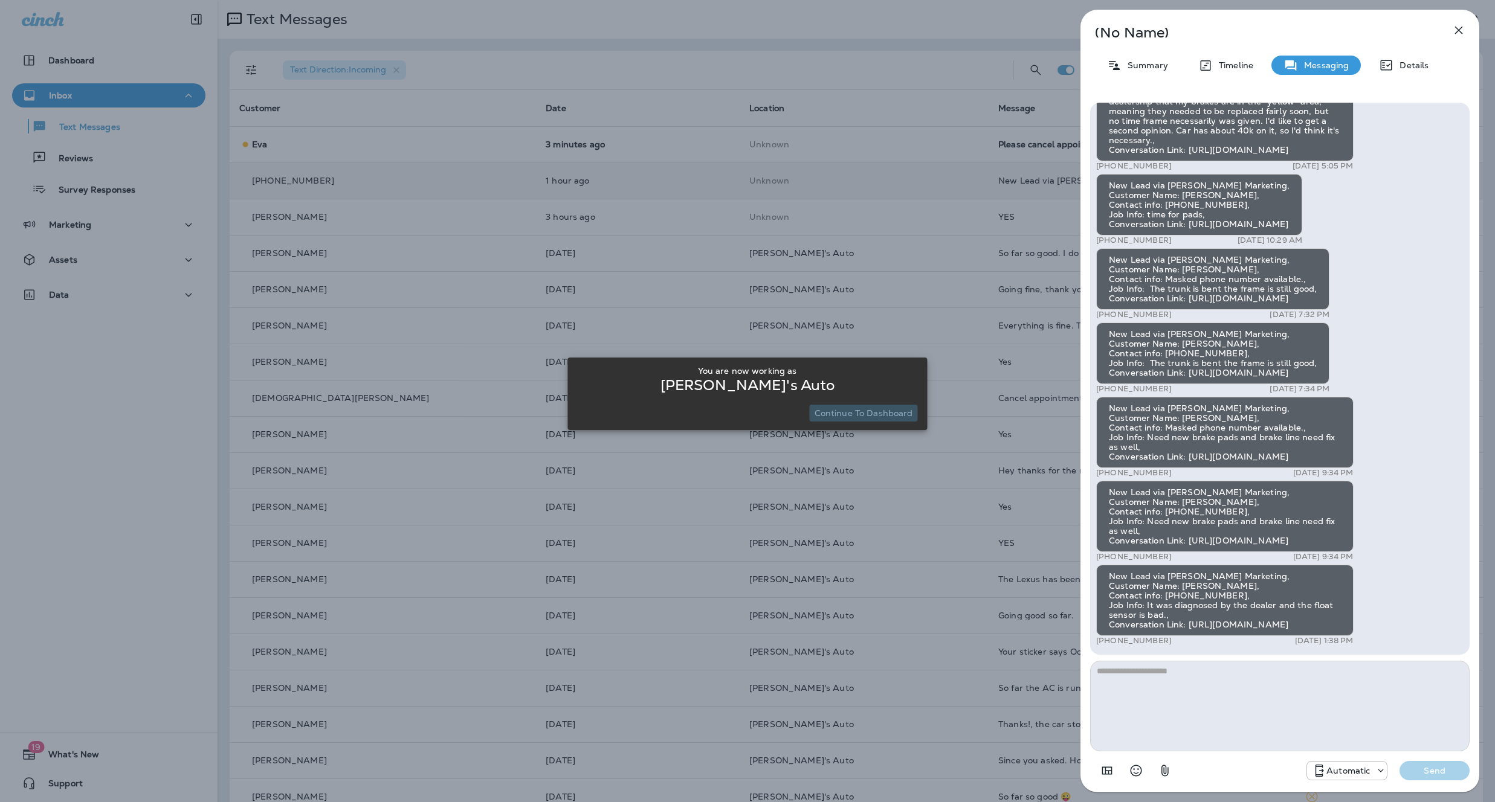 This screenshot has height=802, width=1495. I want to click on p: Messaging, so click(1323, 65).